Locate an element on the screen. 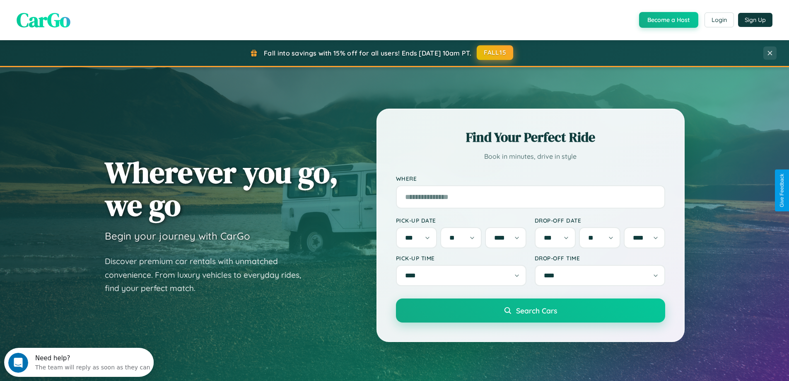  h3: Begin your journey with CarGo is located at coordinates (177, 236).